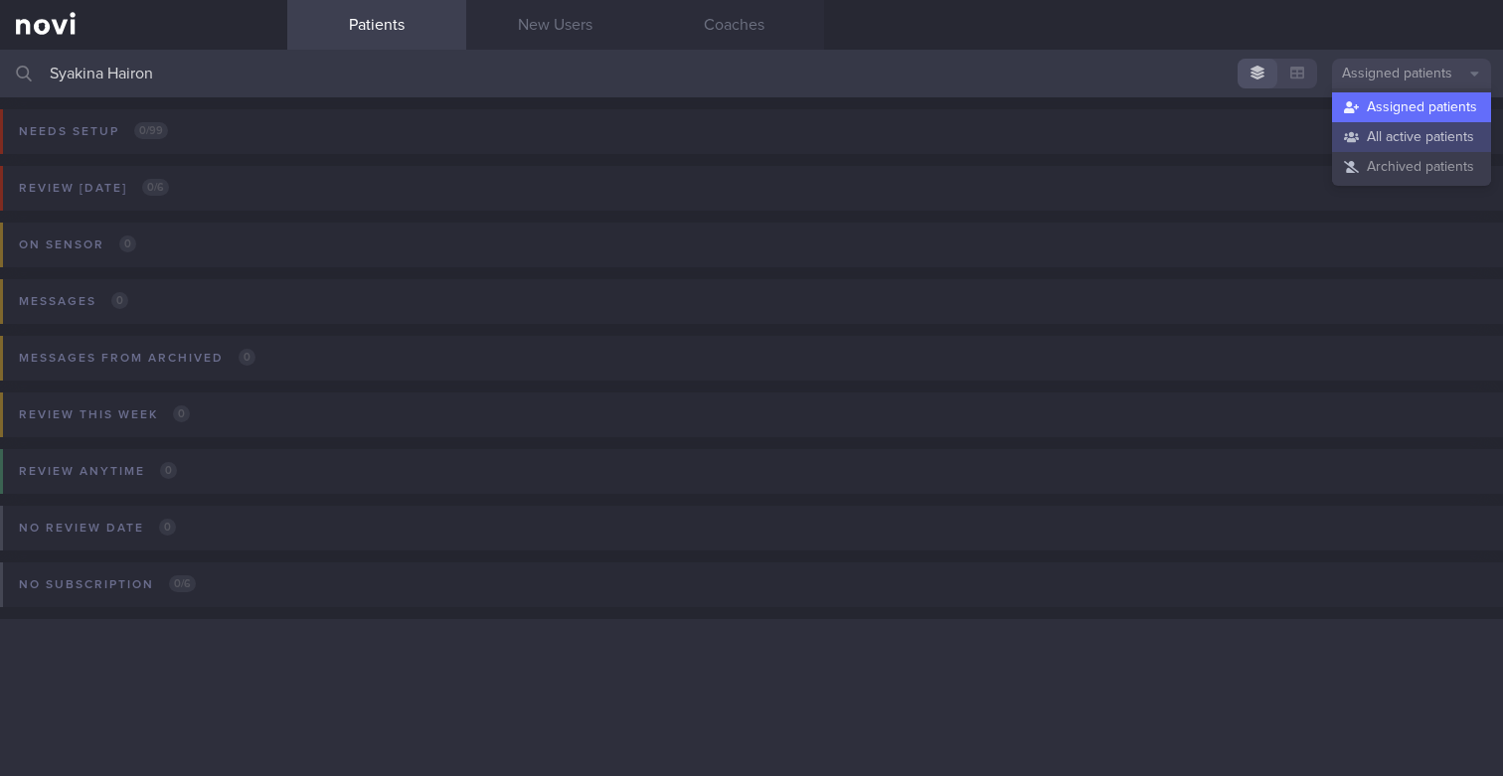  Describe the element at coordinates (97, 528) in the screenshot. I see `div: No review date` at that location.